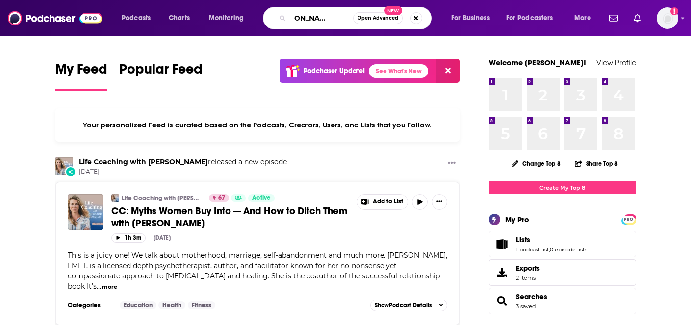  Describe the element at coordinates (529, 18) in the screenshot. I see `span: For Podcasters` at that location.